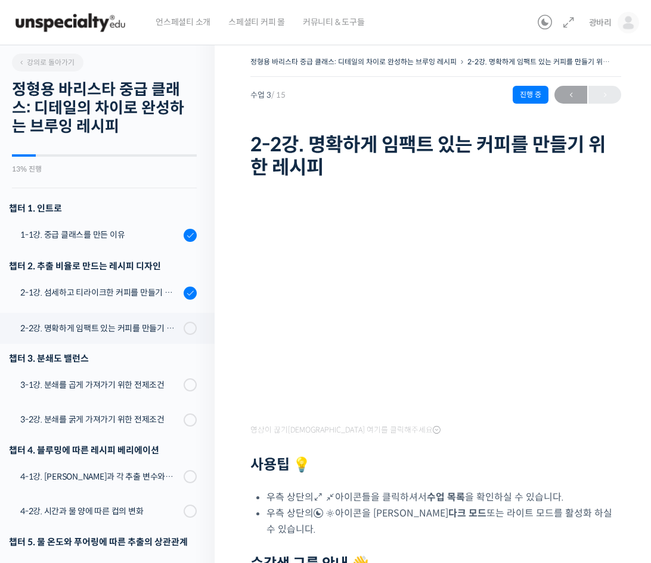  Describe the element at coordinates (443, 497) in the screenshot. I see `li: 우측 상단의 아이콘들을 클릭하셔서 을 확인하실 수 있습니다.` at that location.